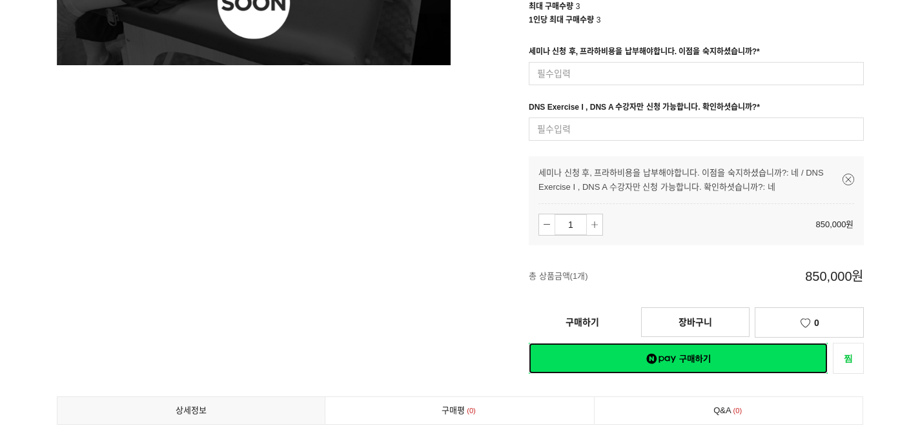 This screenshot has width=920, height=439. I want to click on a: Q&A0, so click(729, 411).